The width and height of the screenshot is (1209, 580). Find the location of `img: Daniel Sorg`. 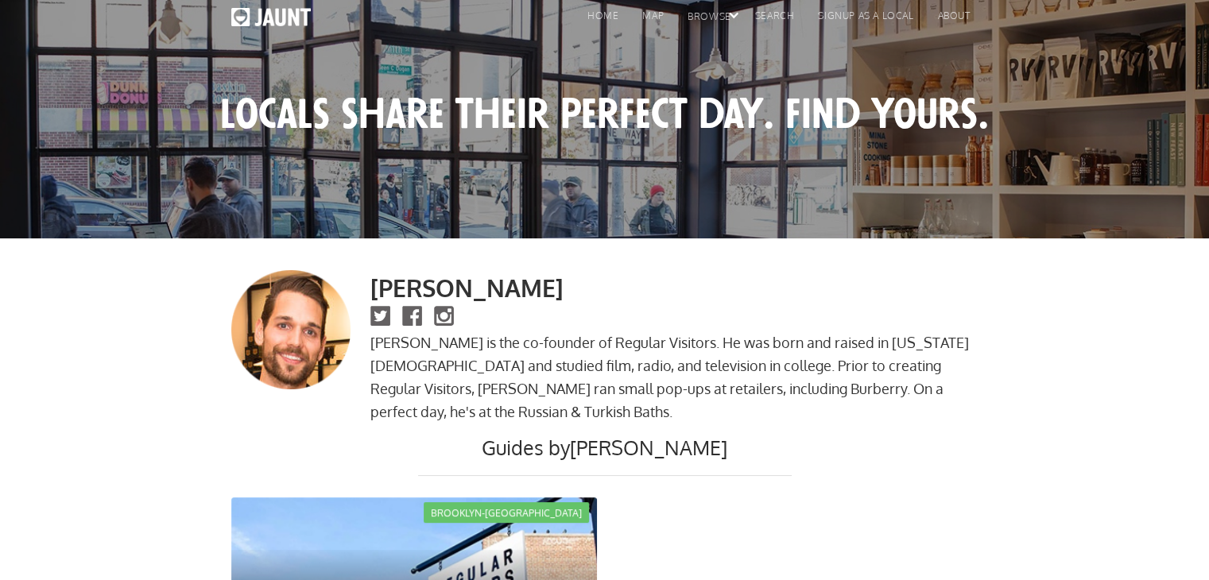

img: Daniel Sorg is located at coordinates (291, 330).